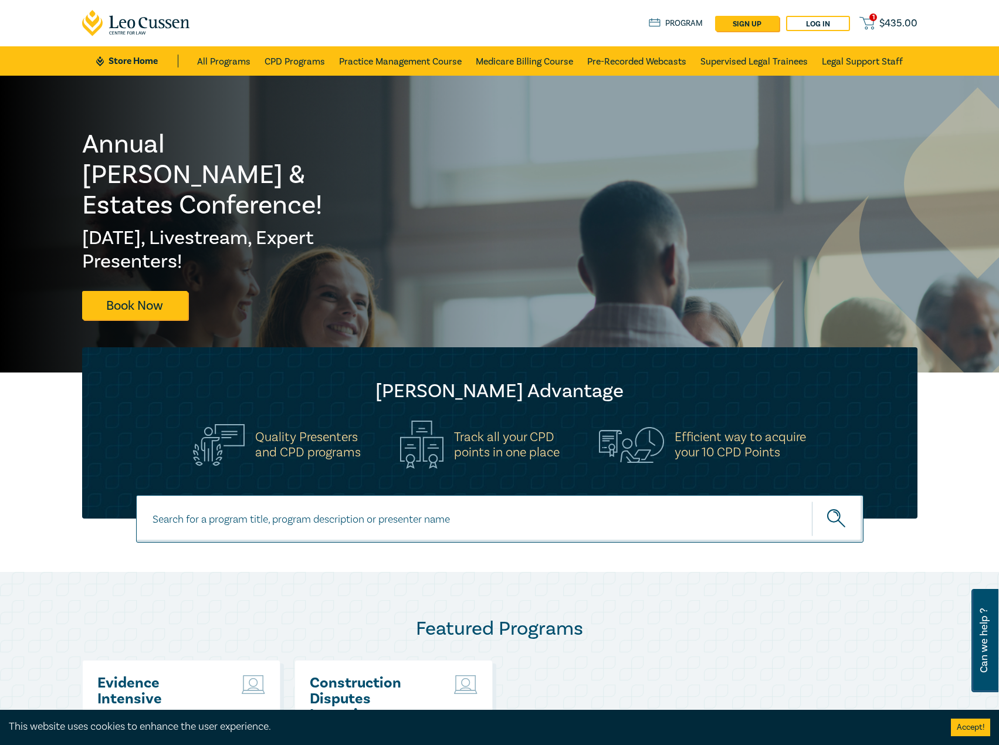 This screenshot has width=999, height=745. Describe the element at coordinates (862, 61) in the screenshot. I see `a: Legal Support Staff` at that location.